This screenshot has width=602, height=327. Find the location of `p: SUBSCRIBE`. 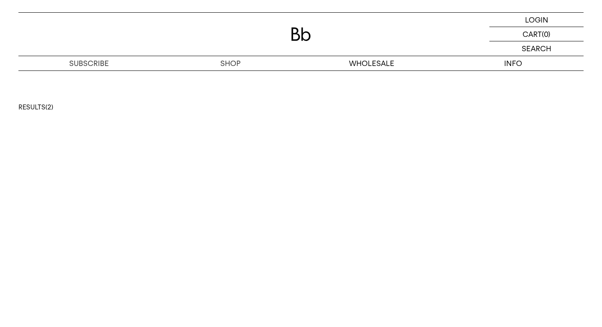

p: SUBSCRIBE is located at coordinates (89, 63).